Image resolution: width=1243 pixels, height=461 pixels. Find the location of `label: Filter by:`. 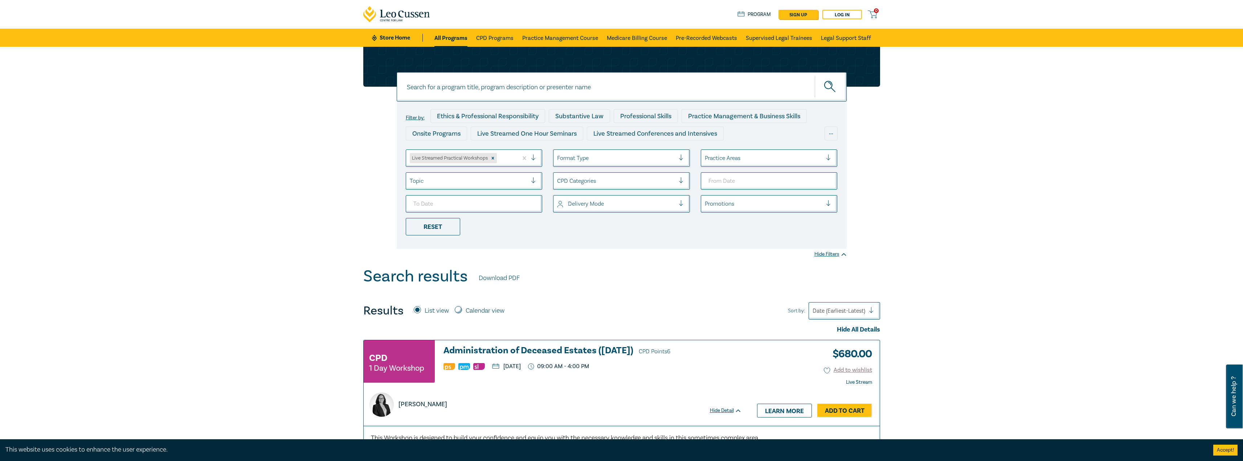

label: Filter by: is located at coordinates (415, 118).